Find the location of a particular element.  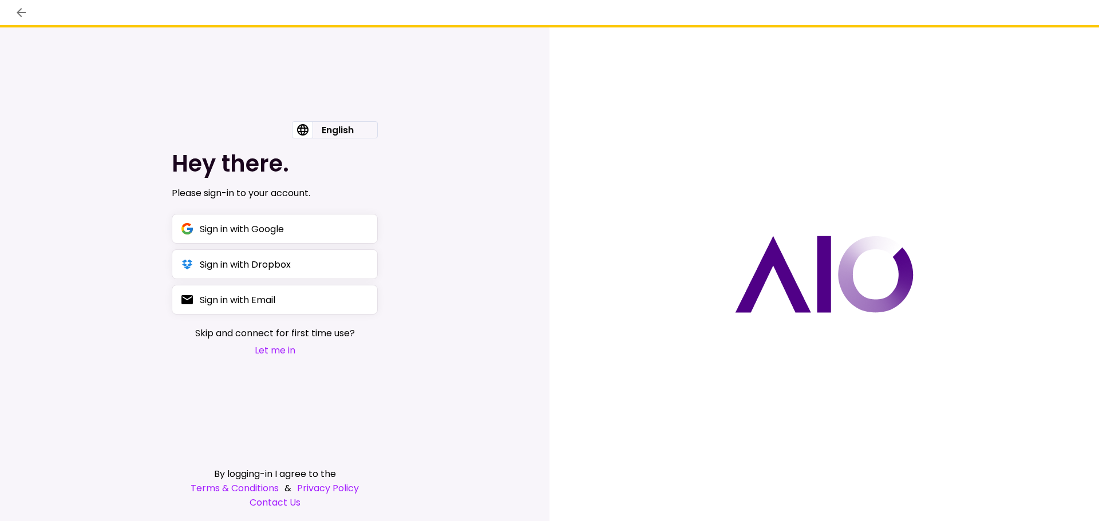

button: Sign in with Google is located at coordinates (275, 229).